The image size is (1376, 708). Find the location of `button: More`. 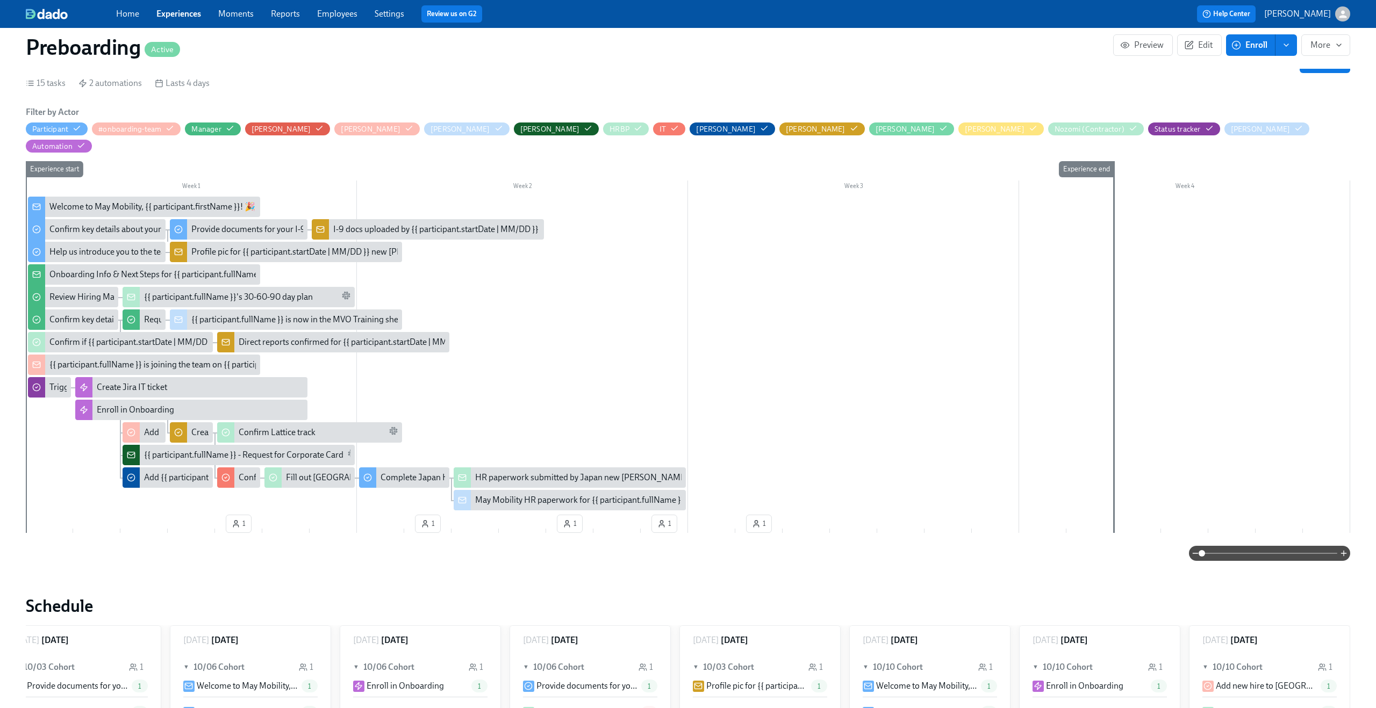

button: More is located at coordinates (1325, 45).